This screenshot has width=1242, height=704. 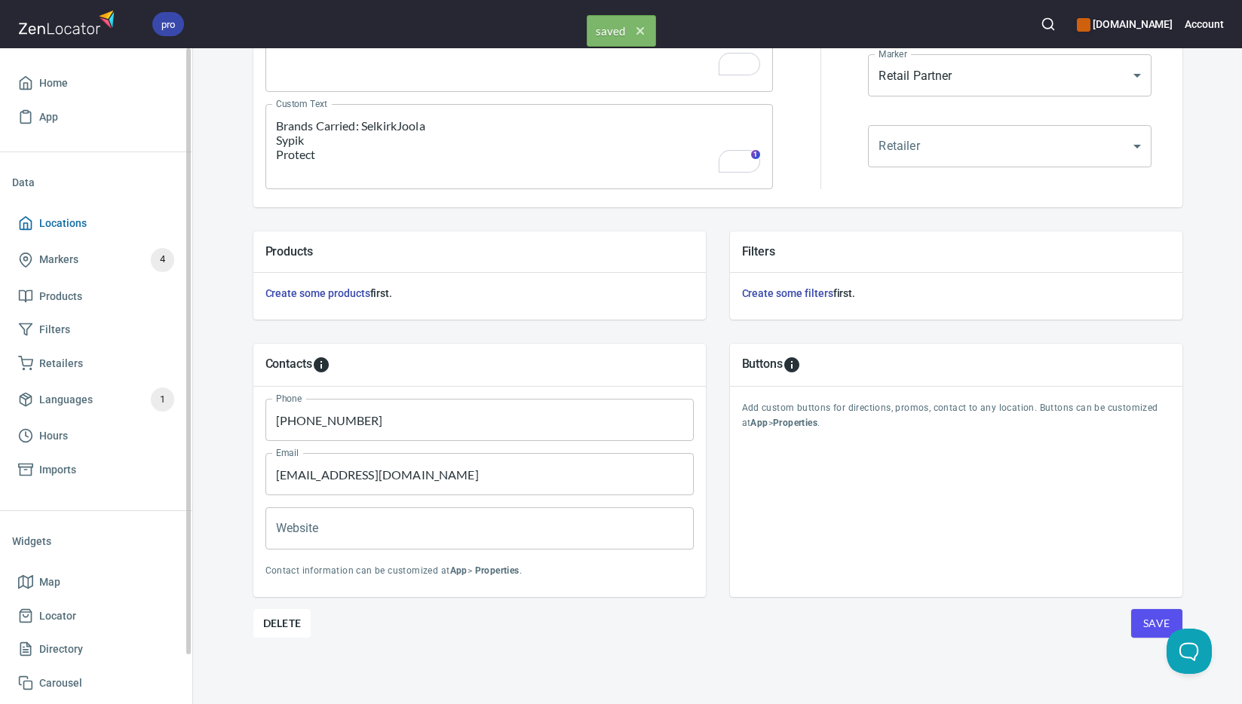 What do you see at coordinates (57, 470) in the screenshot?
I see `span: Imports` at bounding box center [57, 470].